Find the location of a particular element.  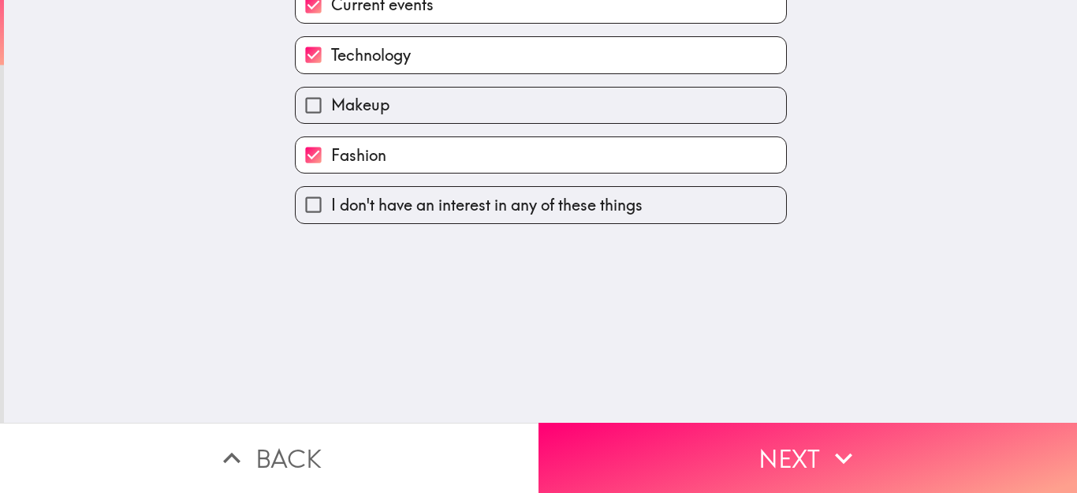

span: I don't have an interest in any of these things is located at coordinates (487, 205).